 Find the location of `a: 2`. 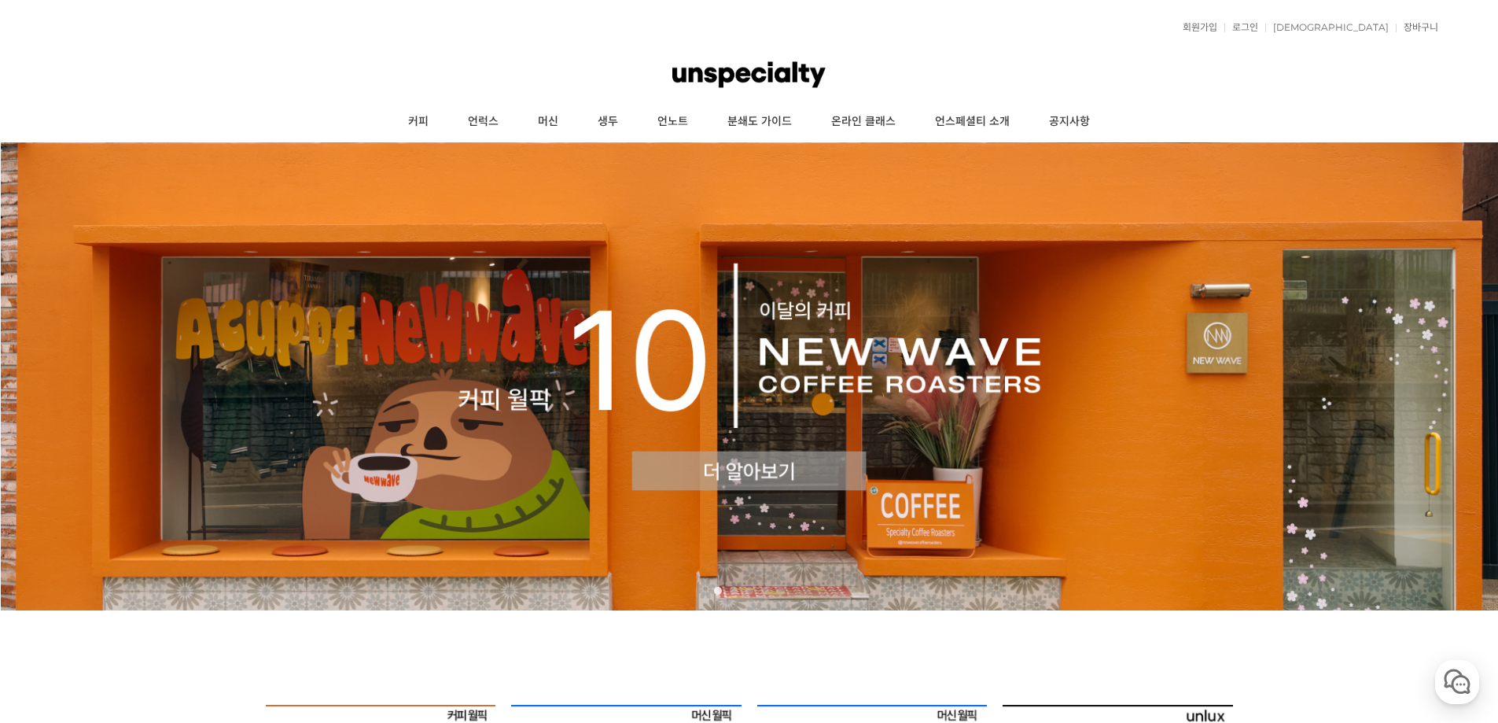

a: 2 is located at coordinates (734, 591).